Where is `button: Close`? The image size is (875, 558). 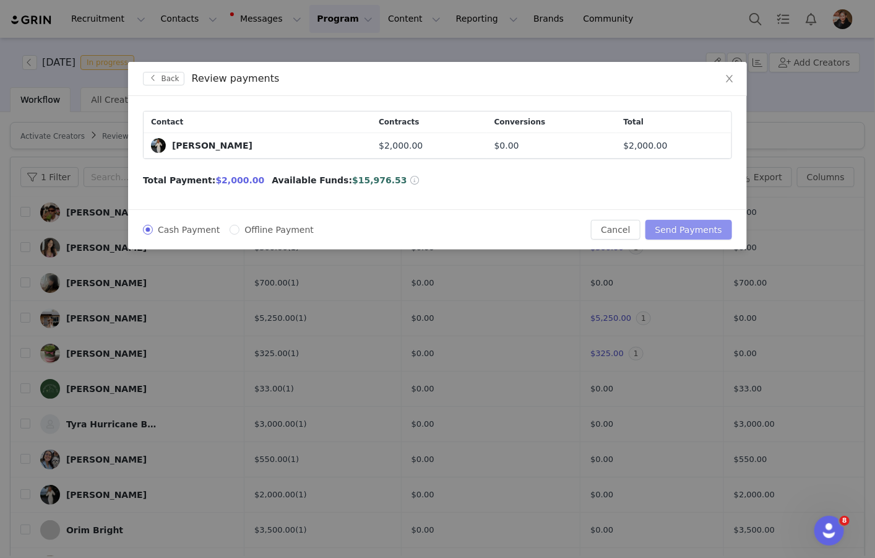
button: Close is located at coordinates (730, 79).